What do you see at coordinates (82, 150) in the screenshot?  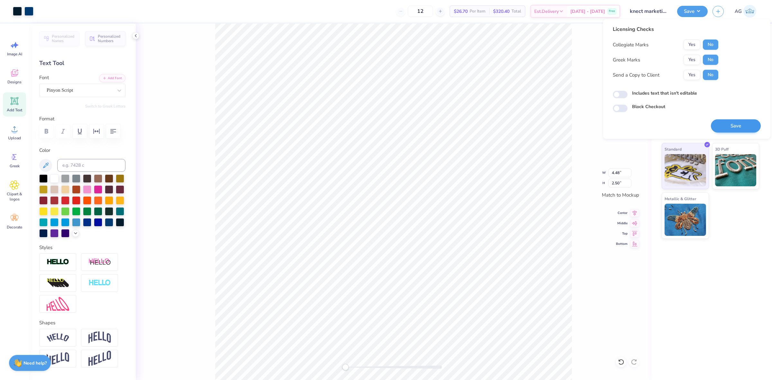 I see `label: Color` at bounding box center [82, 150].